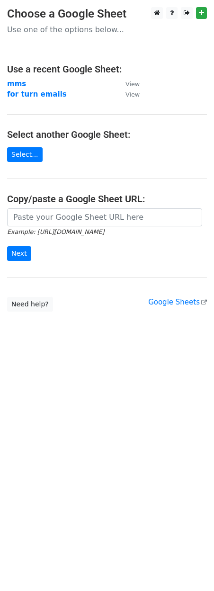  What do you see at coordinates (105, 217) in the screenshot?
I see `input: Paste your Google Sheet URL here` at bounding box center [105, 217].